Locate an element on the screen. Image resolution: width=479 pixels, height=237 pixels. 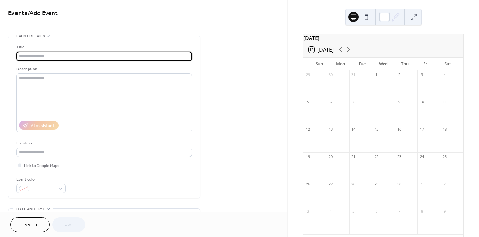
span: Date and time is located at coordinates (30, 209).